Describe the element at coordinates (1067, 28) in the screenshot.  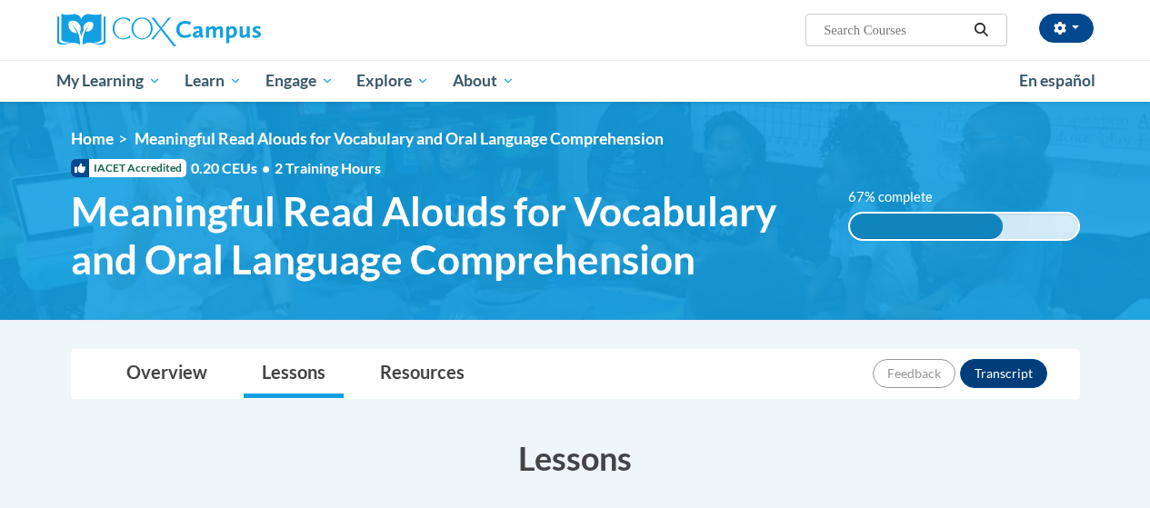
I see `button: Account Settings` at that location.